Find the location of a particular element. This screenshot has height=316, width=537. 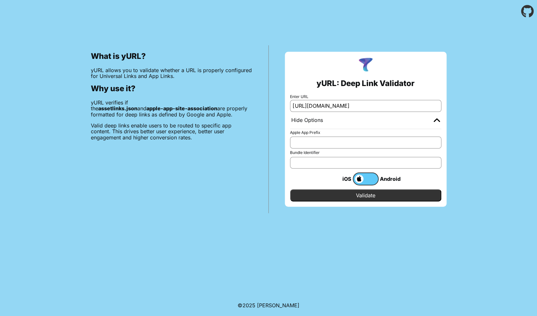

h2: yURL: Deep Link Validator is located at coordinates (365, 83).